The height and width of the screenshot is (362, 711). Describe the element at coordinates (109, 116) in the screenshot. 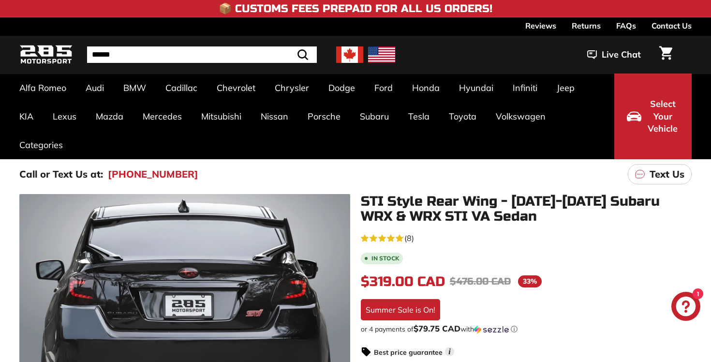

I see `a: Mazda` at that location.